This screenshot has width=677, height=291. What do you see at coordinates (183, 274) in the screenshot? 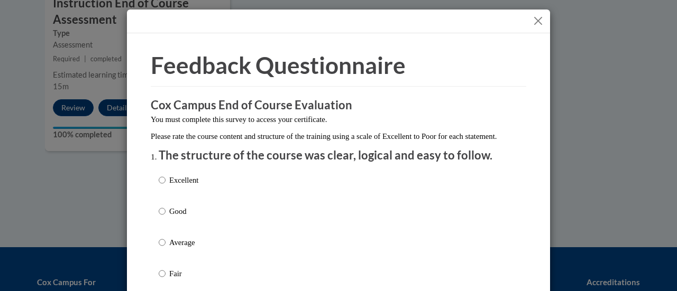
I see `p: Fair` at bounding box center [183, 274].